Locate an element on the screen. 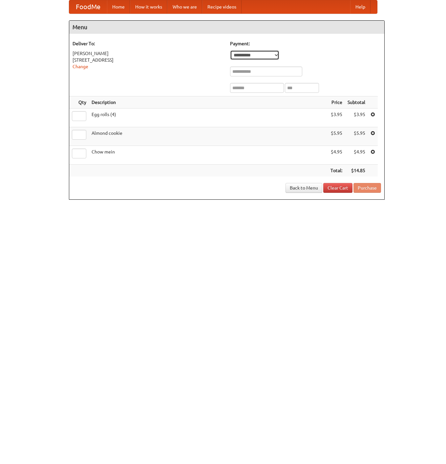 This screenshot has width=446, height=464. th: Description is located at coordinates (208, 102).